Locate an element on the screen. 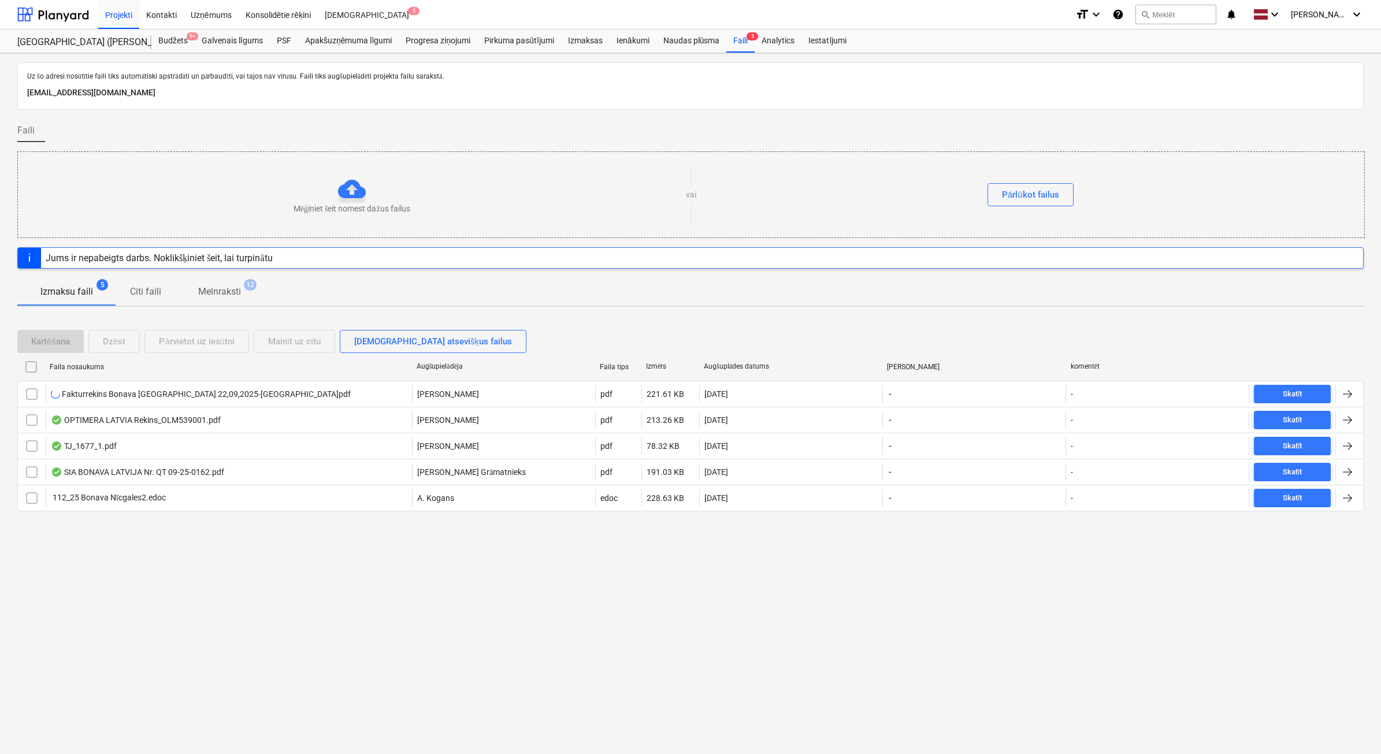  p: vai is located at coordinates (691, 195).